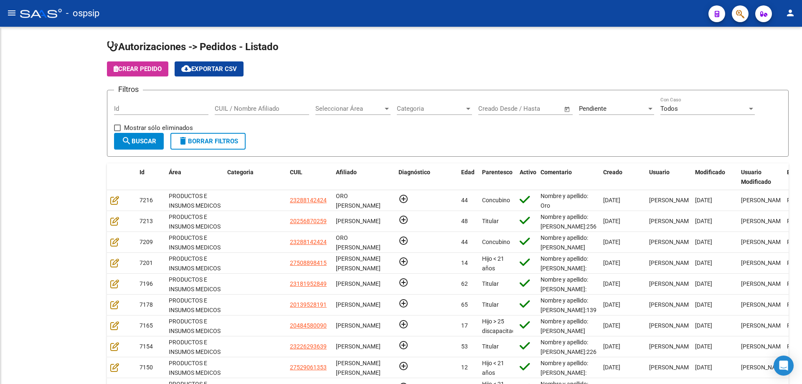 This screenshot has width=802, height=384. I want to click on datatable-header-cell: Id, so click(151, 177).